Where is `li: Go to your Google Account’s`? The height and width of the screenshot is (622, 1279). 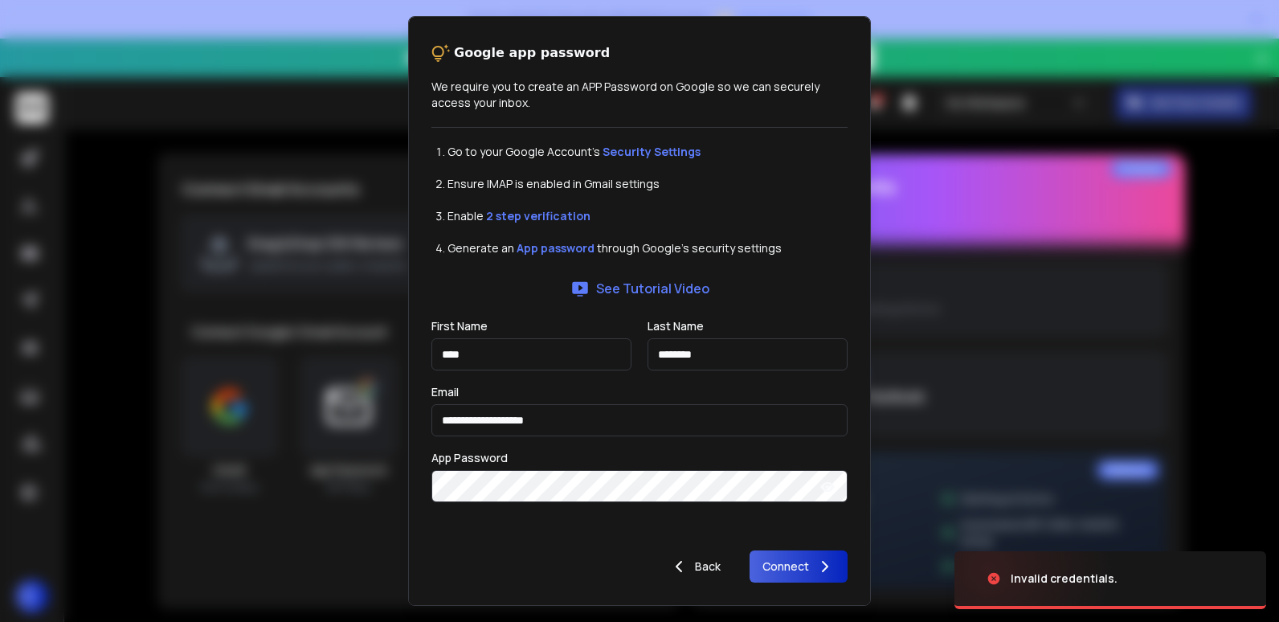 li: Go to your Google Account’s is located at coordinates (647, 152).